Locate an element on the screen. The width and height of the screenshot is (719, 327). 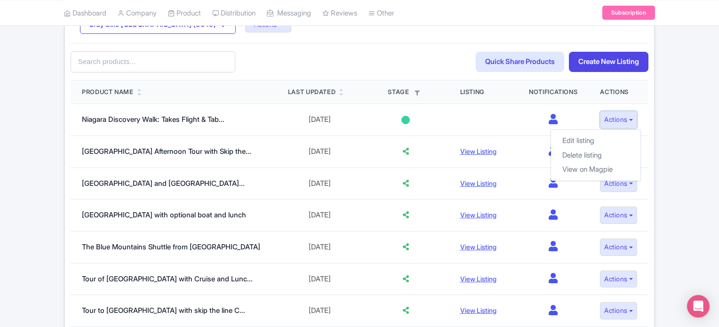
i: Filter by stage is located at coordinates (417, 93).